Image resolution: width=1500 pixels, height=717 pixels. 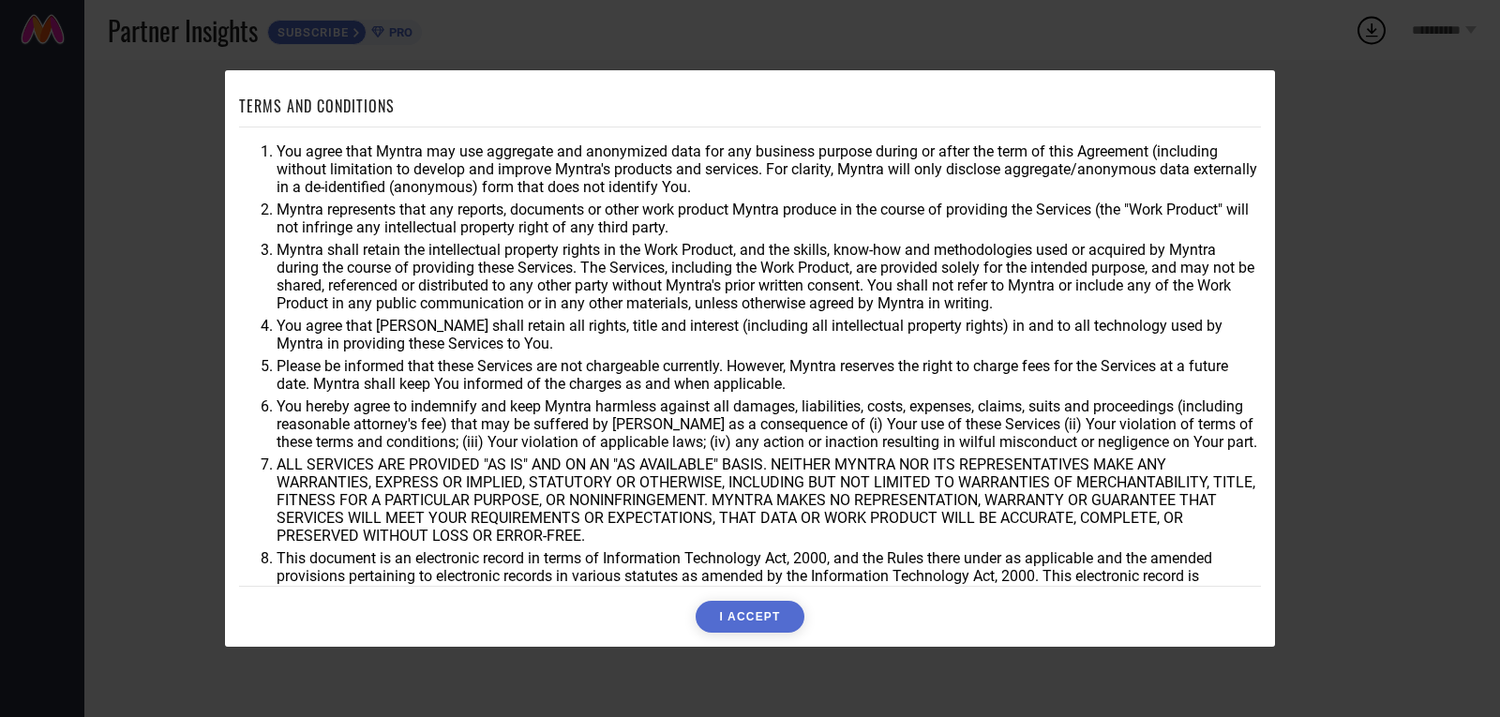 I want to click on button: I ACCEPT, so click(x=749, y=617).